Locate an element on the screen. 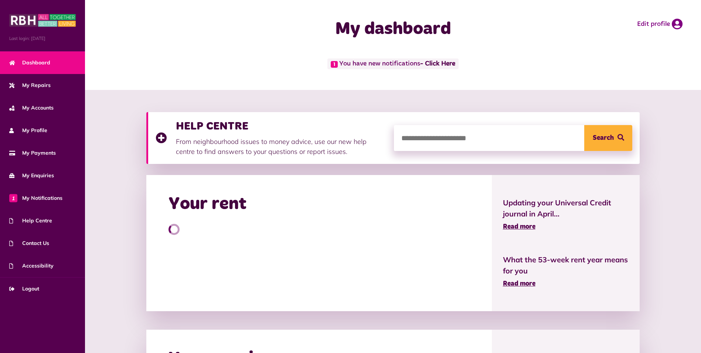  span: You have new notifications is located at coordinates (393, 64).